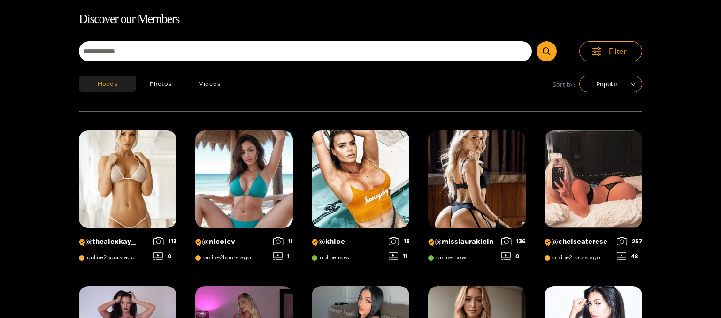  Describe the element at coordinates (593, 179) in the screenshot. I see `img: Creator Profile Image: chelseaterese` at that location.